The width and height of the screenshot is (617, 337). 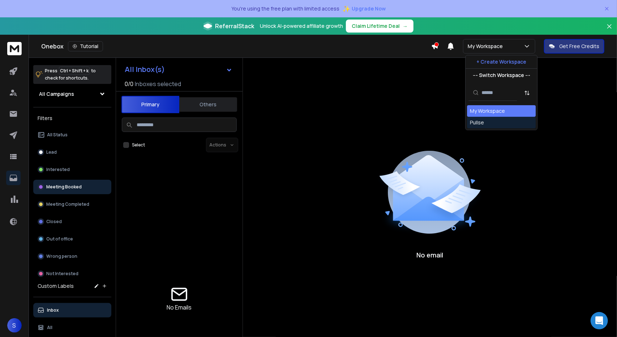 What do you see at coordinates (150, 104) in the screenshot?
I see `button: Primary` at bounding box center [150, 104].